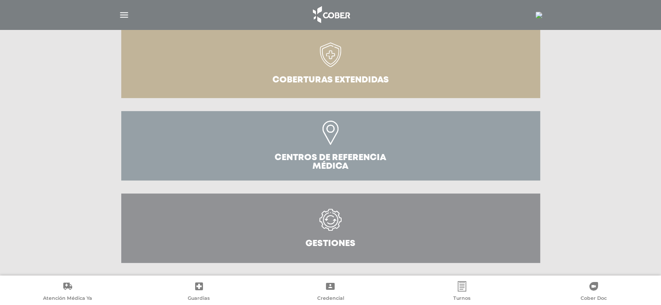  What do you see at coordinates (199, 299) in the screenshot?
I see `span: Guardias` at bounding box center [199, 299].